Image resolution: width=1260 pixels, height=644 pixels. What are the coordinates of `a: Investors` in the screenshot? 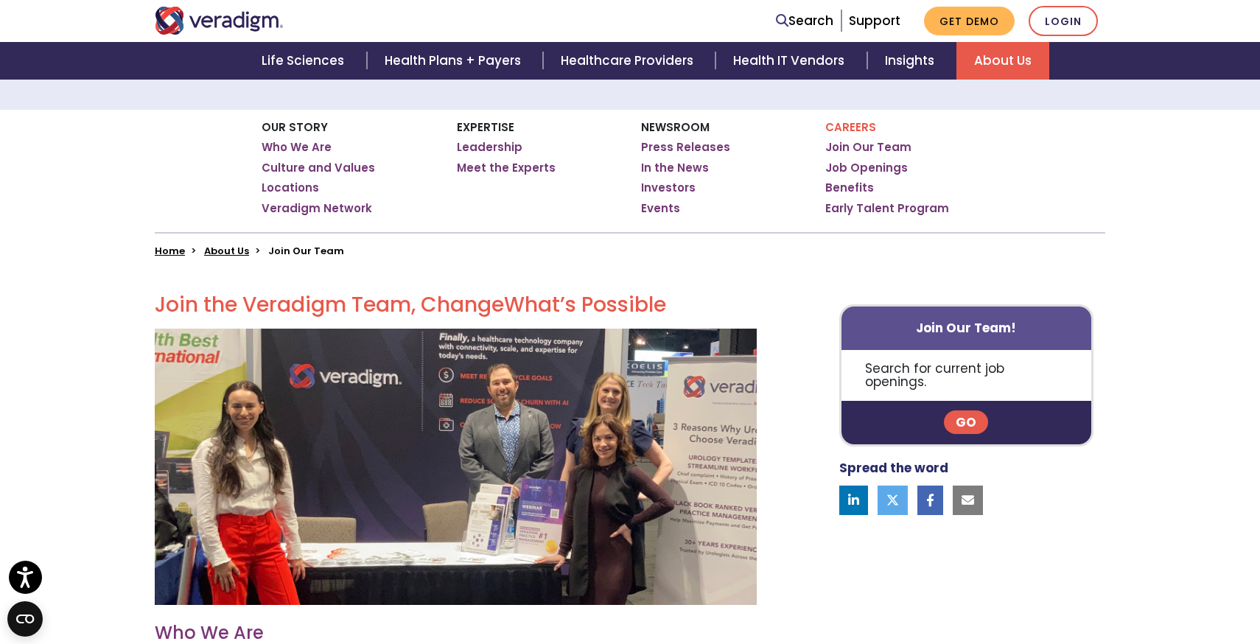 It's located at (668, 188).